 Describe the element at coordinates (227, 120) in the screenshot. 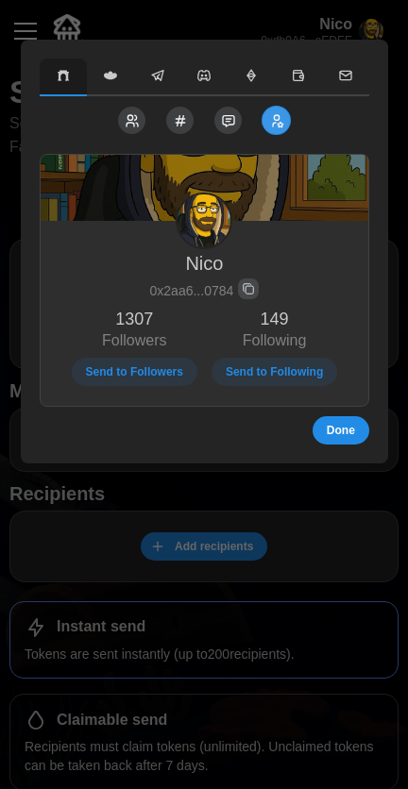

I see `button: Send to Reactions` at that location.